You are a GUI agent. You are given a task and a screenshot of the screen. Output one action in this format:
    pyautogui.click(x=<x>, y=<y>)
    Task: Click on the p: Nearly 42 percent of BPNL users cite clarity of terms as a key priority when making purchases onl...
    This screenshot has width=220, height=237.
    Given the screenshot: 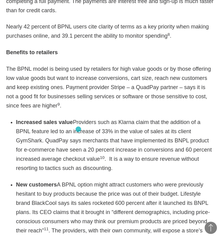 What is the action you would take?
    pyautogui.click(x=110, y=31)
    